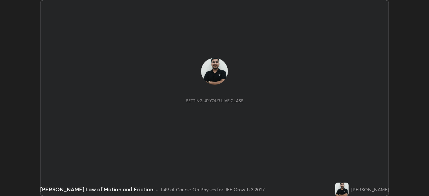  Describe the element at coordinates (213, 190) in the screenshot. I see `div: L49 of Course On Physics for JEE Growth 3 2027` at that location.